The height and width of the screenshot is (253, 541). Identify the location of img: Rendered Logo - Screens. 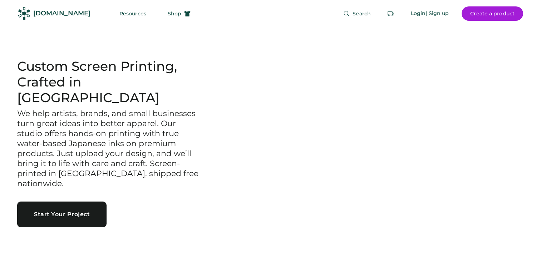
(24, 13).